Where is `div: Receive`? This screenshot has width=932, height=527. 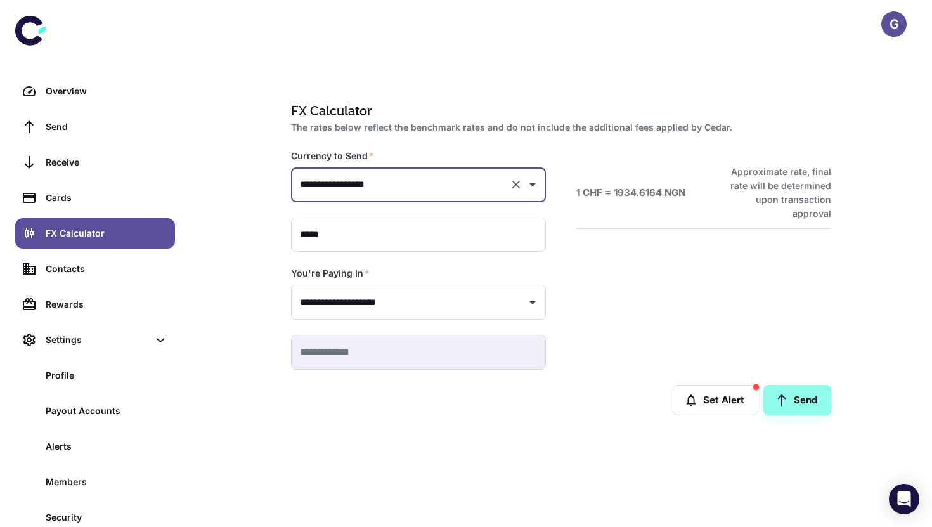 div: Receive is located at coordinates (106, 162).